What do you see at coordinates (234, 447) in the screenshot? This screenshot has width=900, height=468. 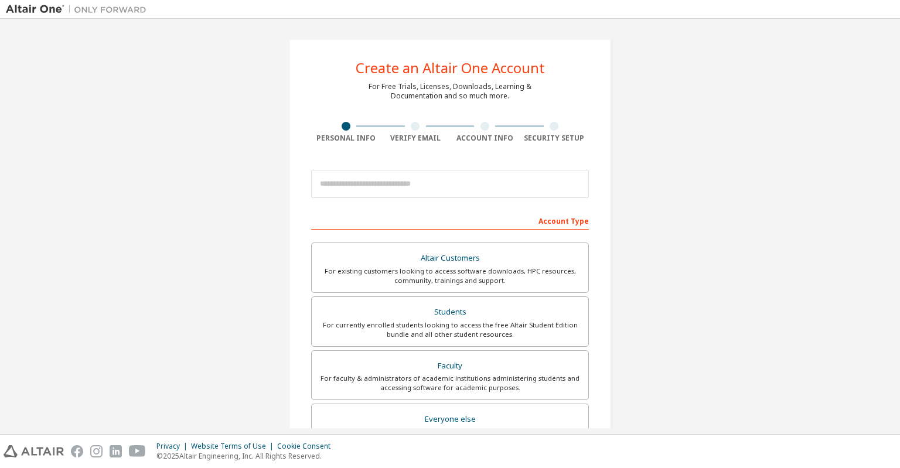 I see `div: Website Terms of Use` at bounding box center [234, 447].